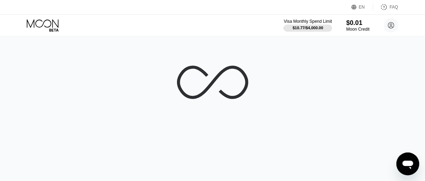  Describe the element at coordinates (308, 21) in the screenshot. I see `div: Visa Monthly Spend Limit` at that location.